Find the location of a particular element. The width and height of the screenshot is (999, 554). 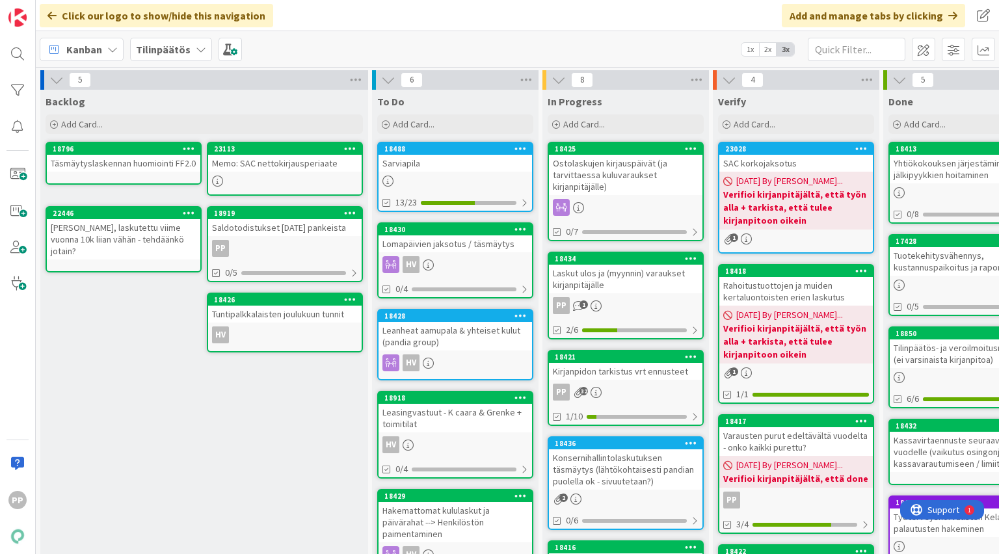

div: 23113 is located at coordinates (285, 149).